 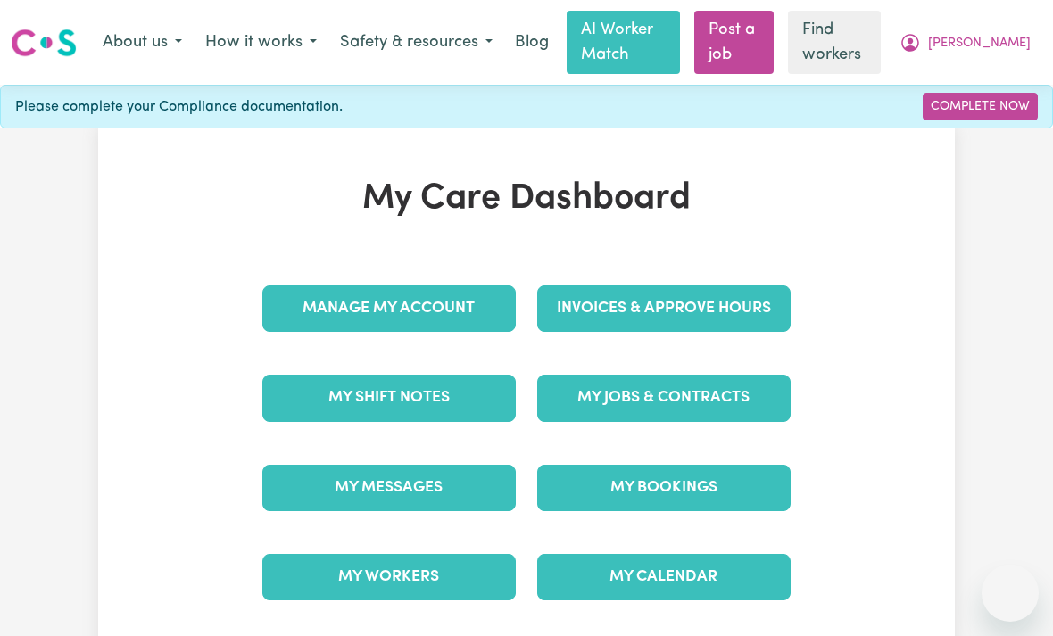 I want to click on button: About us, so click(x=142, y=43).